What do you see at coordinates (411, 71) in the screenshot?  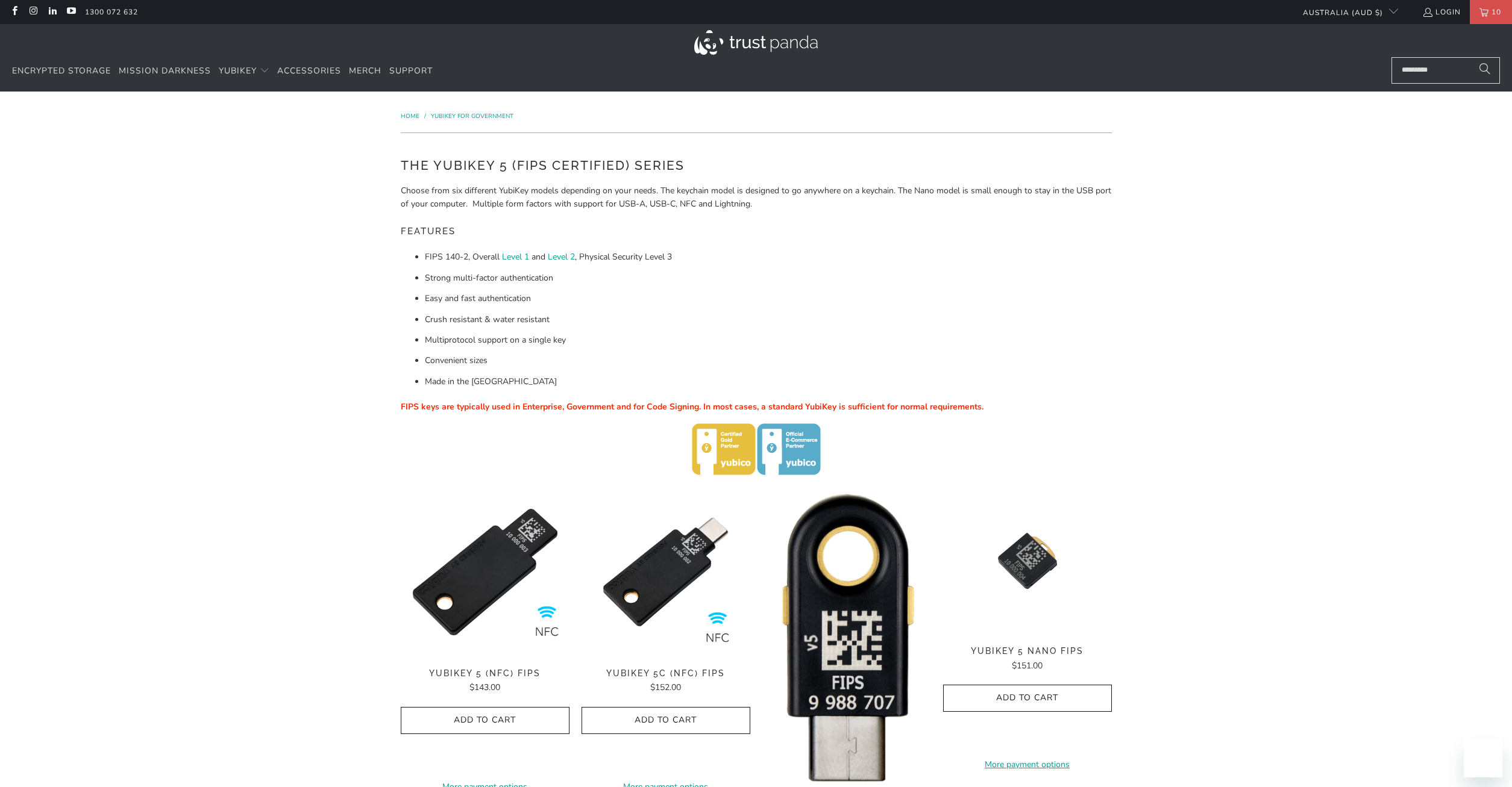 I see `a: Support` at bounding box center [411, 71].